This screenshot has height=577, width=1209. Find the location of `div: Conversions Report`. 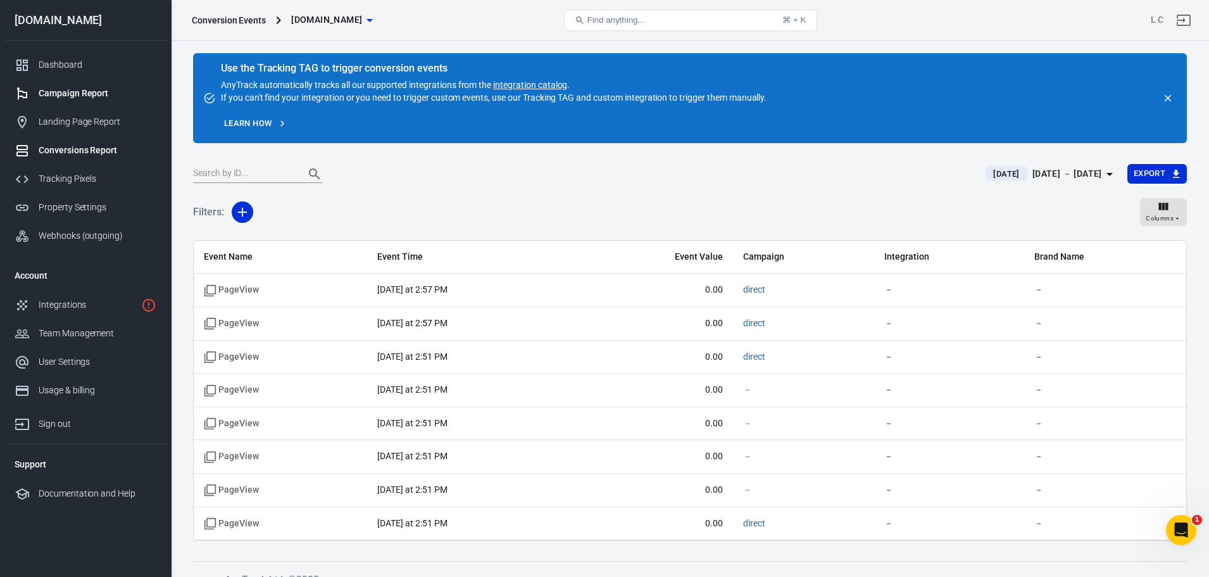

div: Conversions Report is located at coordinates (97, 150).